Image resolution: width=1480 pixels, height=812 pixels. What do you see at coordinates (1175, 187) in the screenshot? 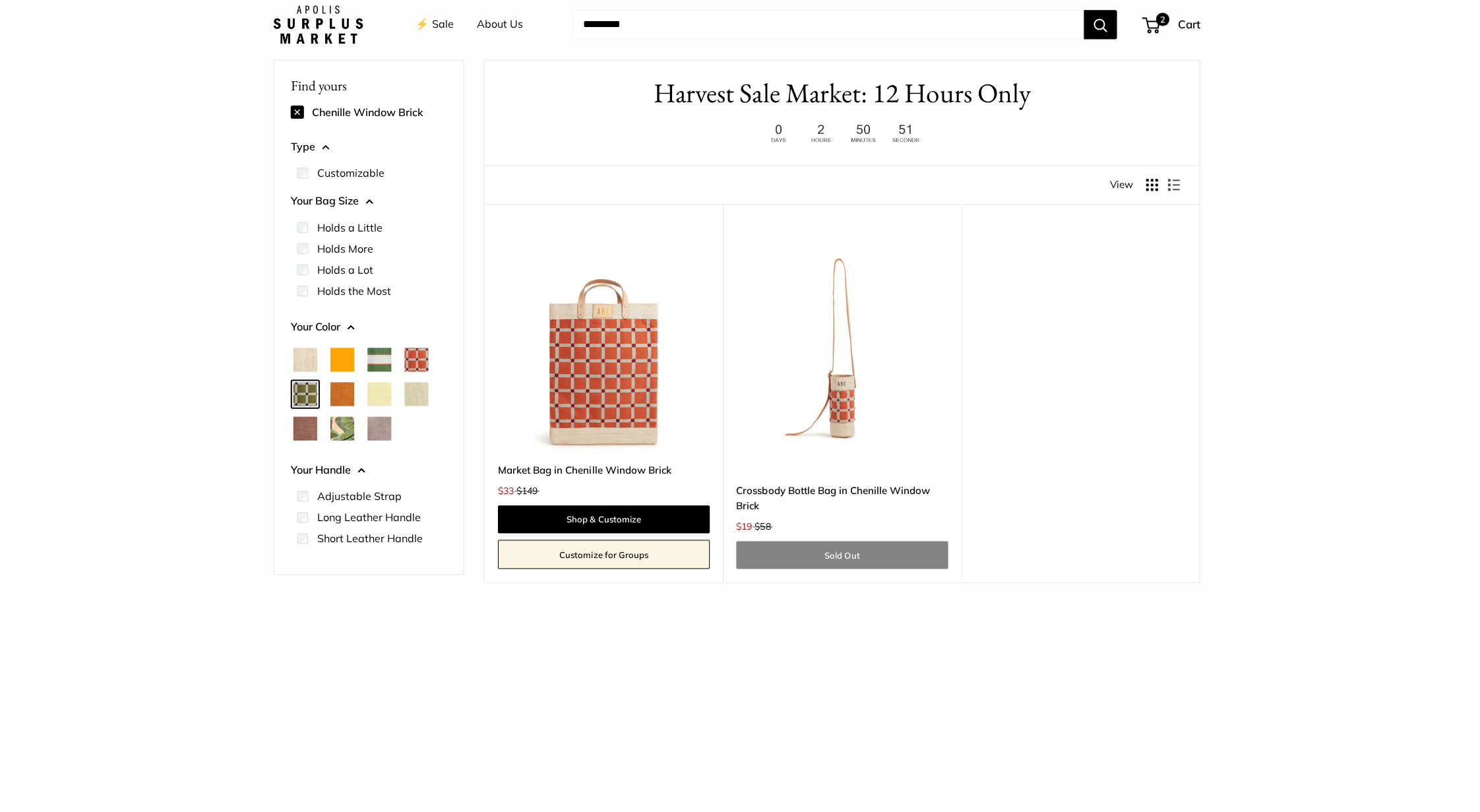
I see `button: Display products as list` at bounding box center [1175, 187].